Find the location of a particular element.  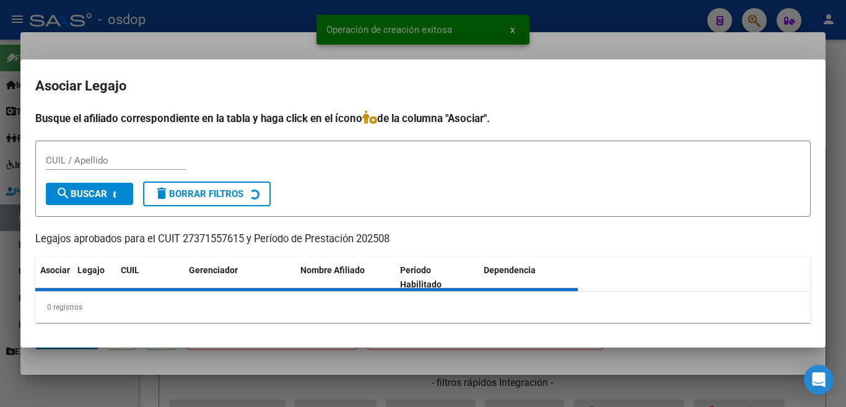

div: 0 registros is located at coordinates (423, 307).